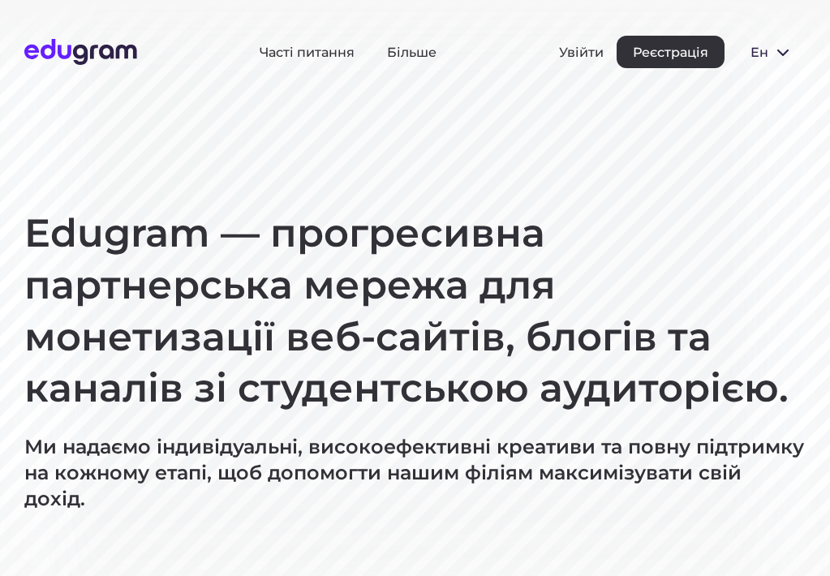  I want to click on p: Ми надаємо індивідуальні, високоефективні креативи та повну підтримку на кожному етапі, щоб допом..., so click(415, 473).